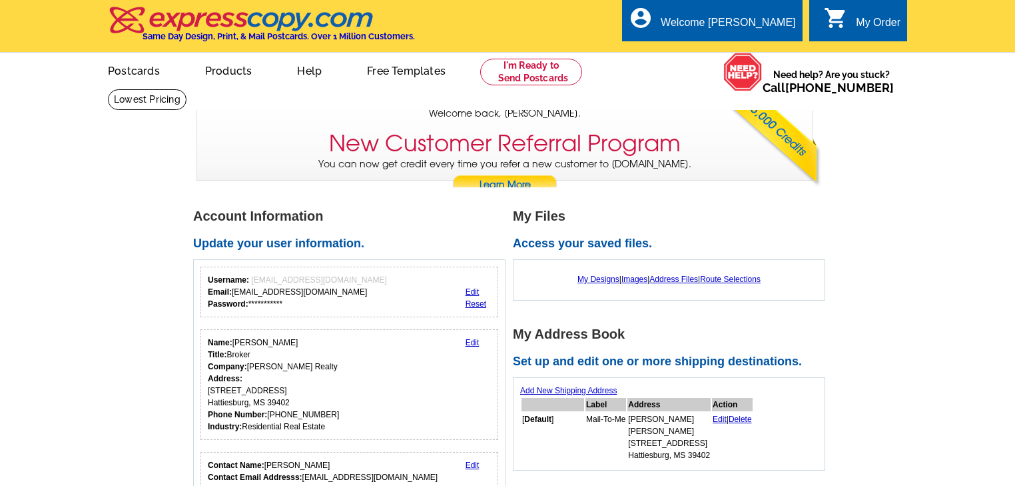 This screenshot has width=1015, height=486. Describe the element at coordinates (538, 419) in the screenshot. I see `b: Default` at that location.